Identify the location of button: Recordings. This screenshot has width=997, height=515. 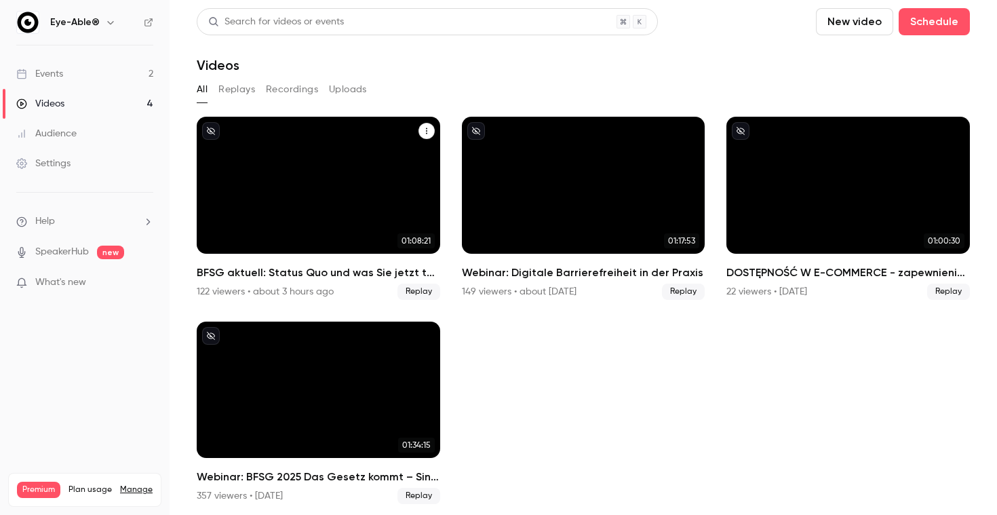
(292, 90).